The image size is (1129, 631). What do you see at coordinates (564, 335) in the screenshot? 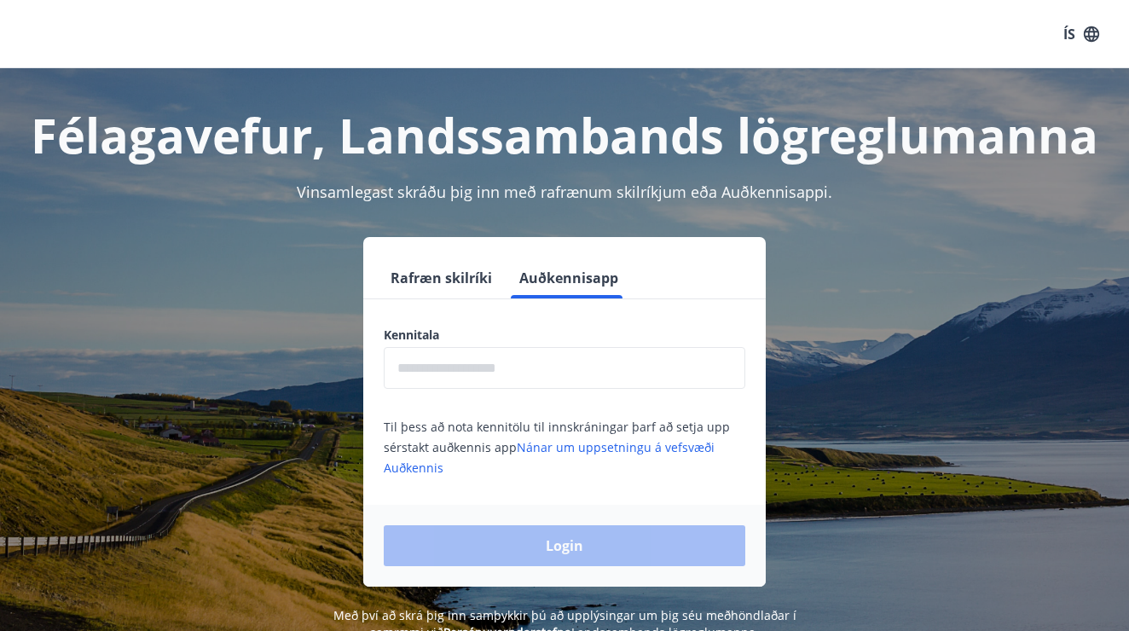
I see `label: Kennitala` at bounding box center [564, 335].